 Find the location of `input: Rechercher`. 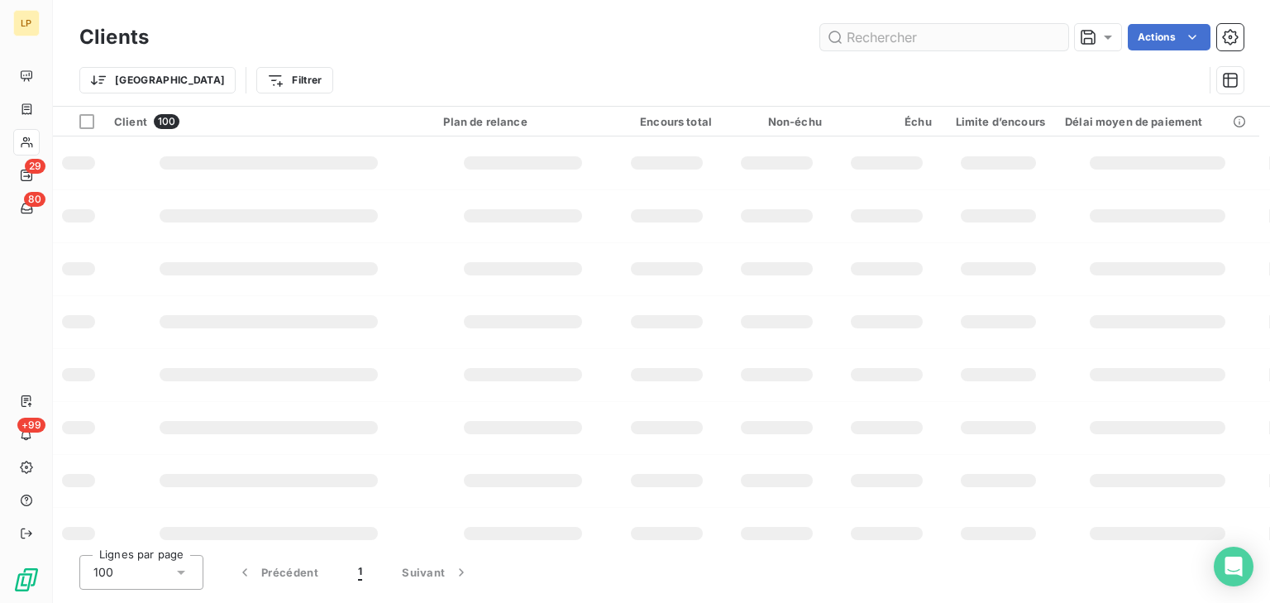

input: Rechercher is located at coordinates (944, 37).